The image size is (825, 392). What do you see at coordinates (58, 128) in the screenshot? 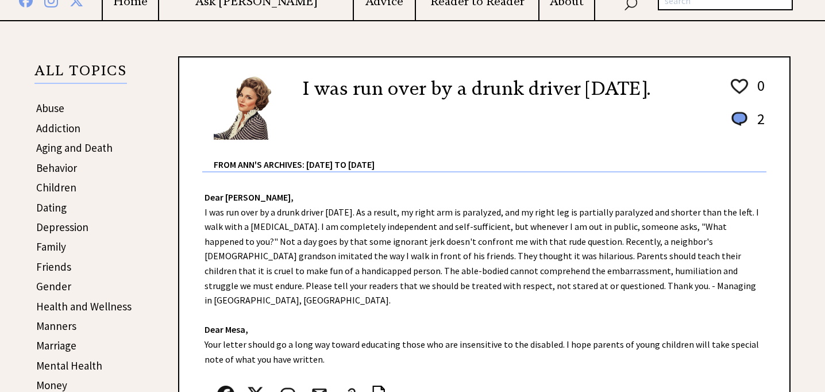
I see `a: Addiction` at bounding box center [58, 128].